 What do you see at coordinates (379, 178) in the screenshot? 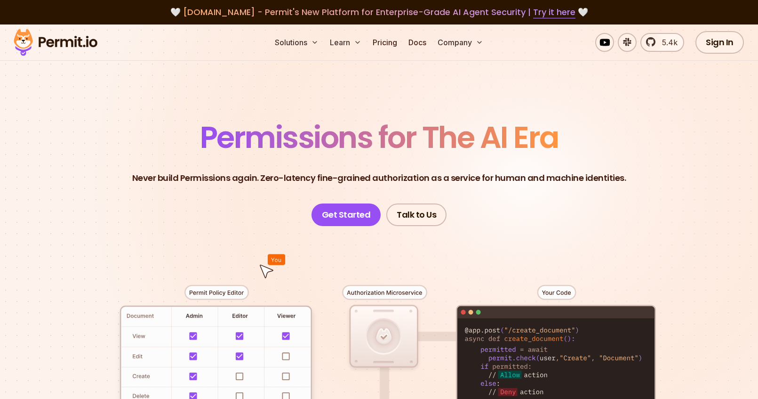
I see `p: Never build Permissions again. Zero-latency fine-grained authorization as a service for human and...` at bounding box center [379, 178].